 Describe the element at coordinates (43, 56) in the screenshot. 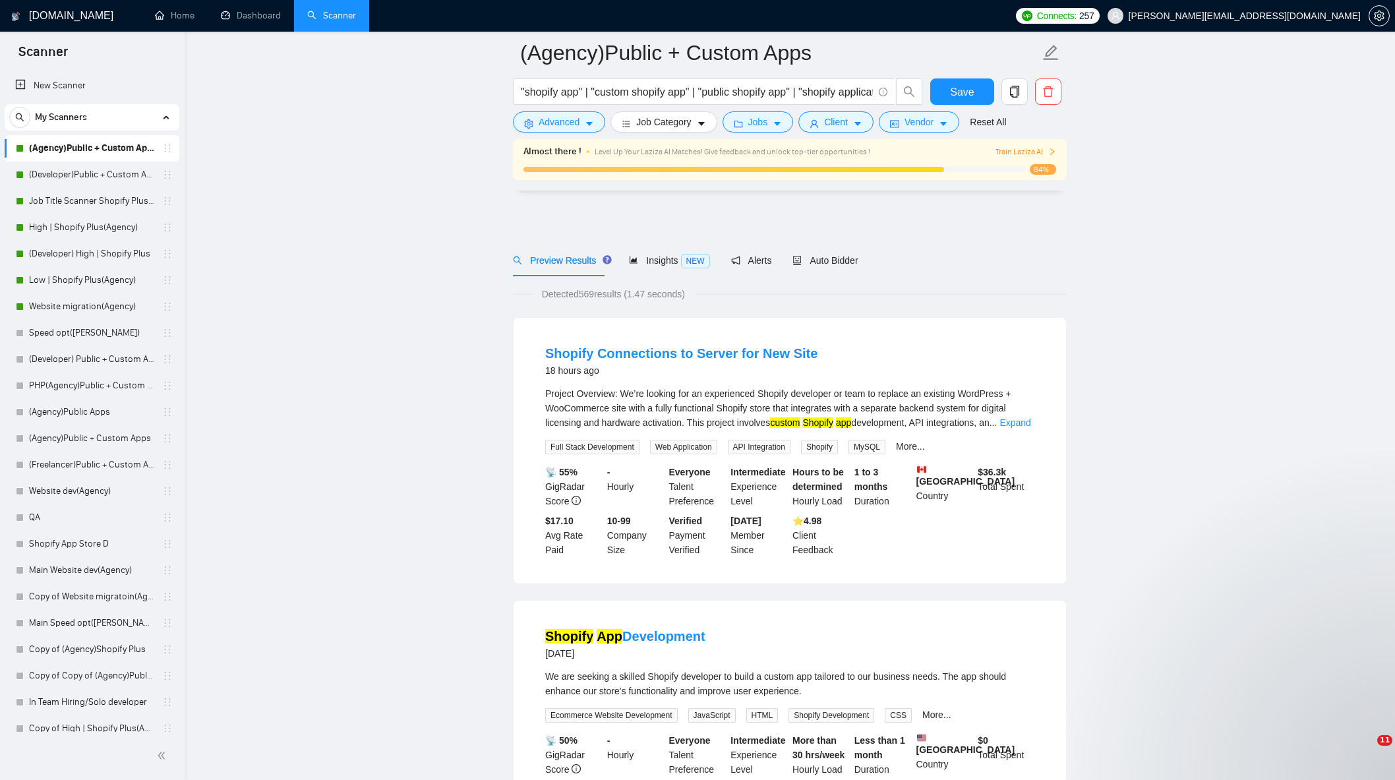

I see `span: Scanner` at that location.